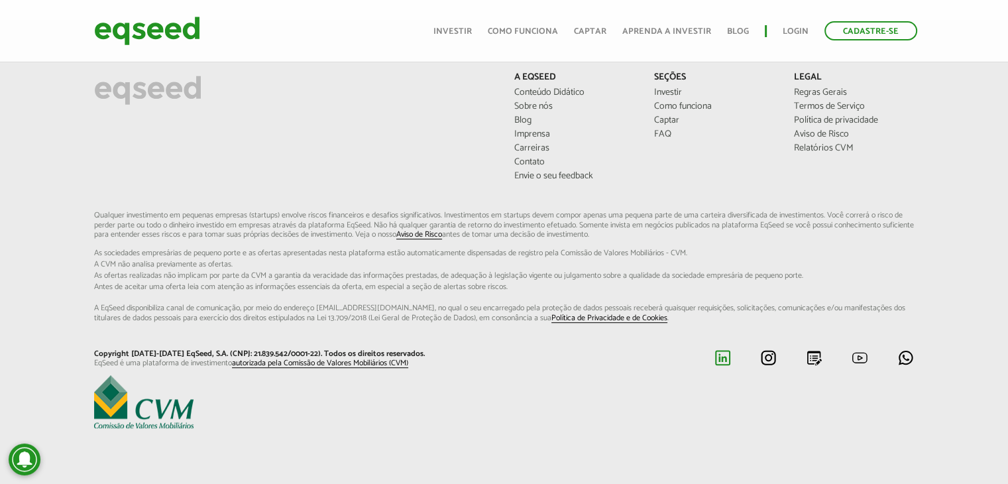 This screenshot has width=1008, height=484. I want to click on a: Política de privacidade, so click(854, 121).